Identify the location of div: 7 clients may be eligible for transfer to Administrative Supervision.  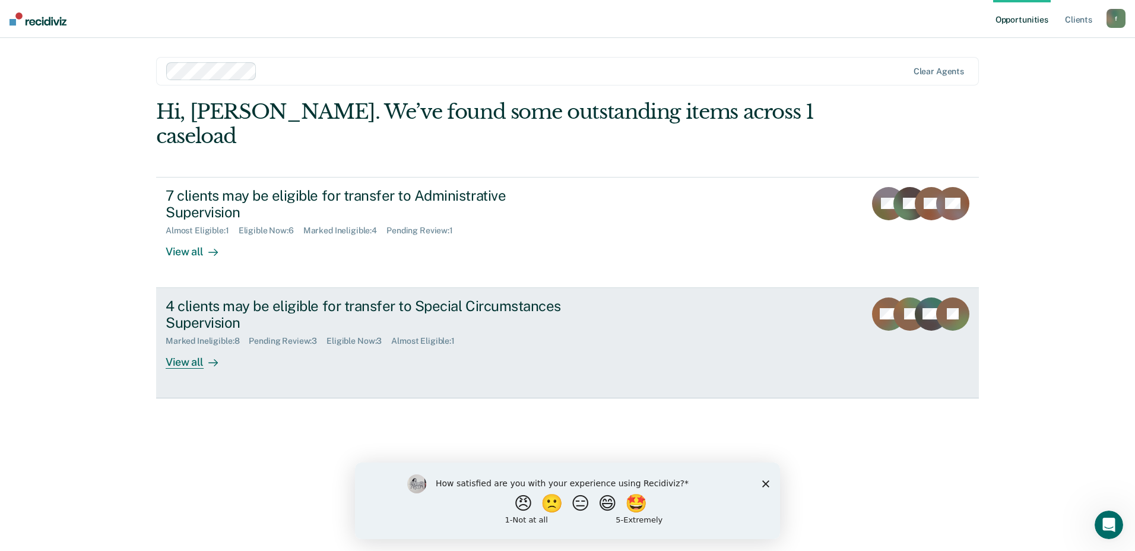
(374, 204).